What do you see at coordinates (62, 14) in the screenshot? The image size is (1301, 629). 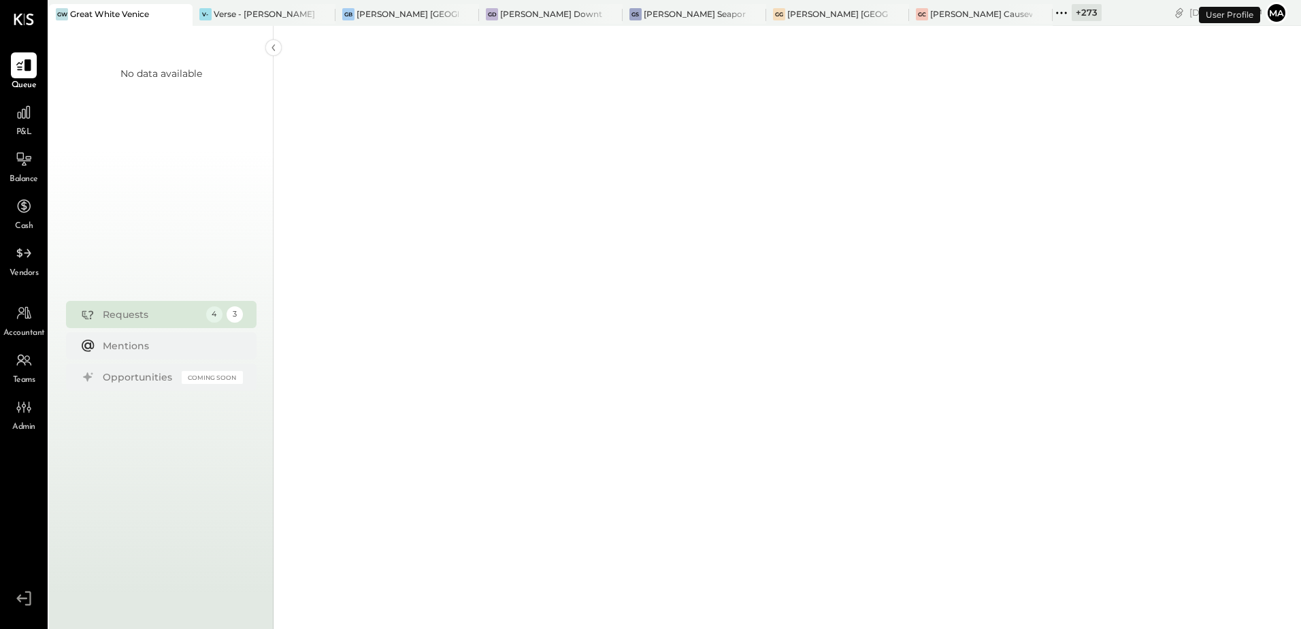 I see `div: GW` at bounding box center [62, 14].